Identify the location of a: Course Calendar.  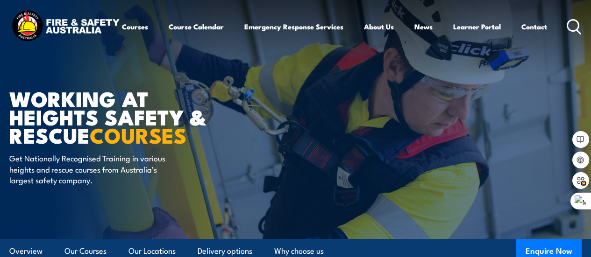
(196, 27).